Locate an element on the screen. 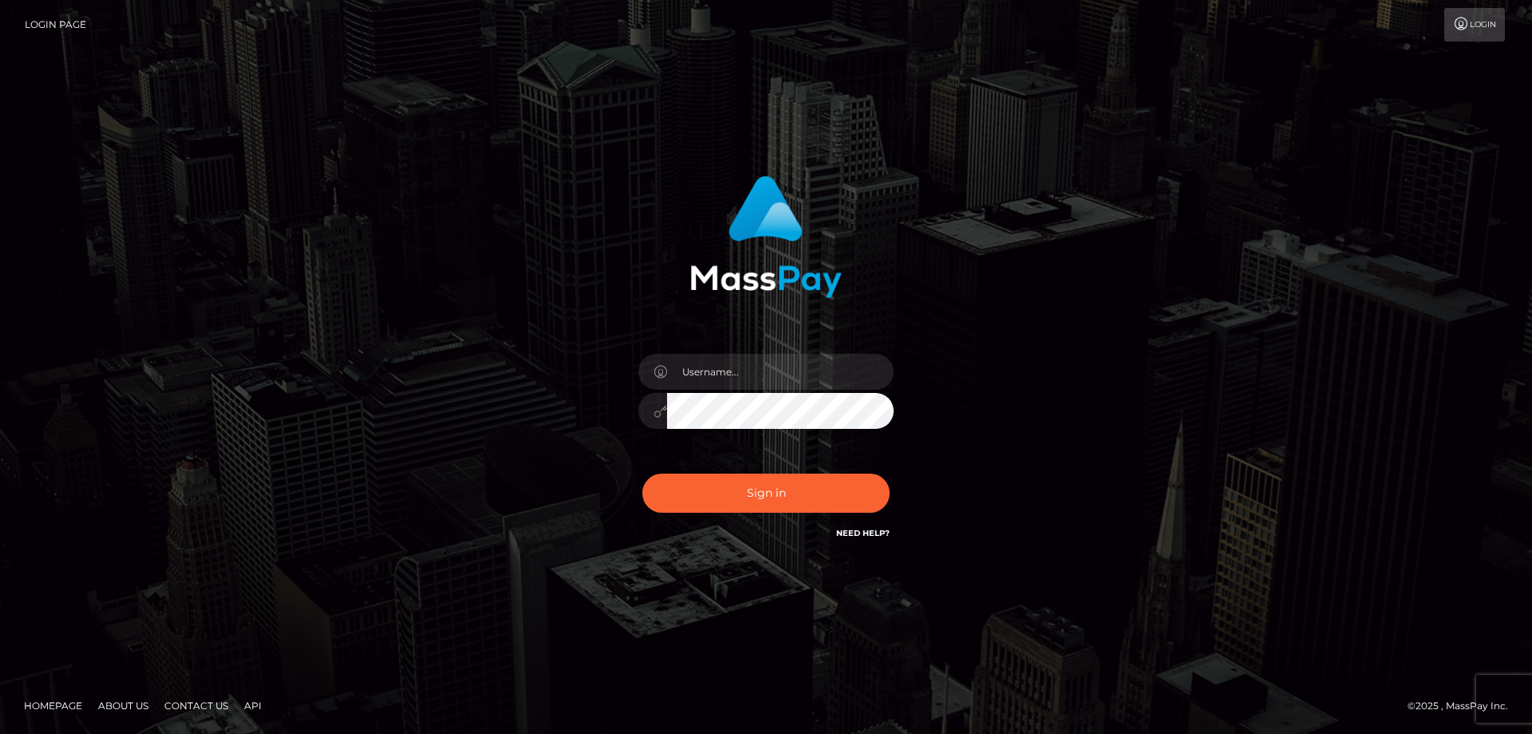  a: Need Help? is located at coordinates (863, 532).